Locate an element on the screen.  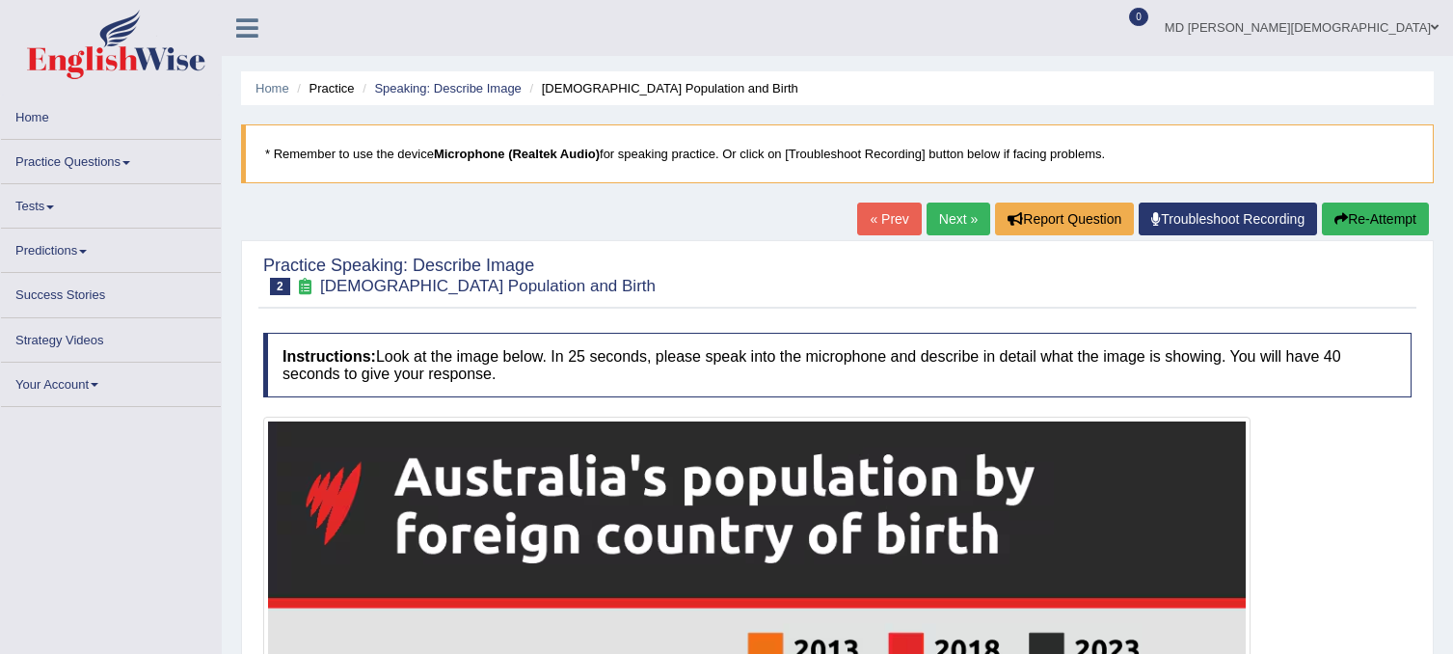
span: 2 is located at coordinates (280, 286).